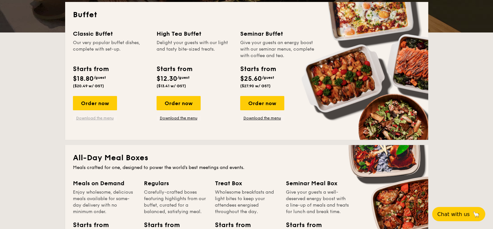 Image resolution: width=493 pixels, height=229 pixels. What do you see at coordinates (104, 202) in the screenshot?
I see `div: Enjoy wholesome, delicious meals available for same-day delivery with no minimum order.` at bounding box center [104, 202].